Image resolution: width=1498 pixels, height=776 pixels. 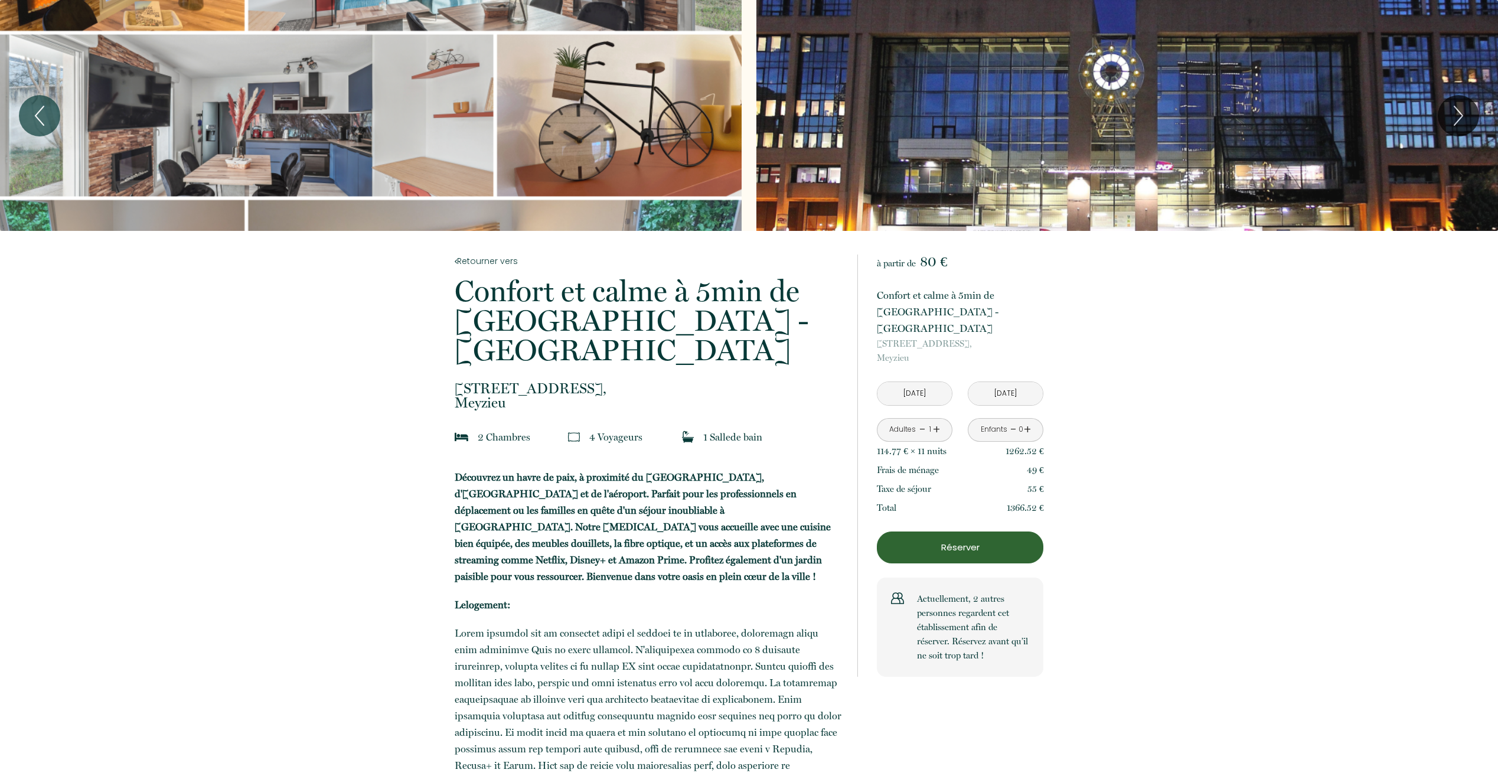 I want to click on img: users, so click(x=897, y=598).